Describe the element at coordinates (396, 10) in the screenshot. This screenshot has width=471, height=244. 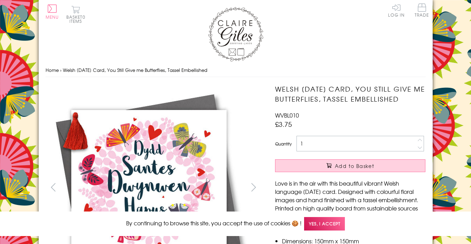
I see `a: Log In` at that location.